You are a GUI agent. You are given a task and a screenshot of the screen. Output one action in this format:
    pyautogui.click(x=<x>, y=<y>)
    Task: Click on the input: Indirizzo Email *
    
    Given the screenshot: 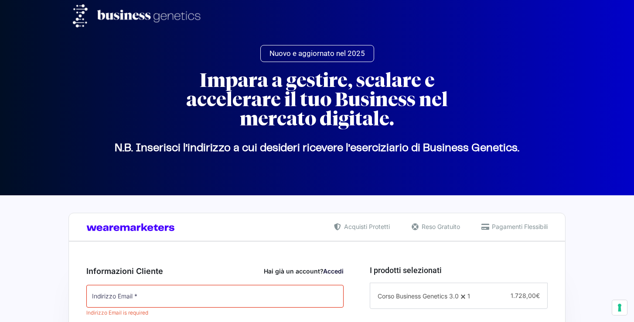 What is the action you would take?
    pyautogui.click(x=215, y=296)
    